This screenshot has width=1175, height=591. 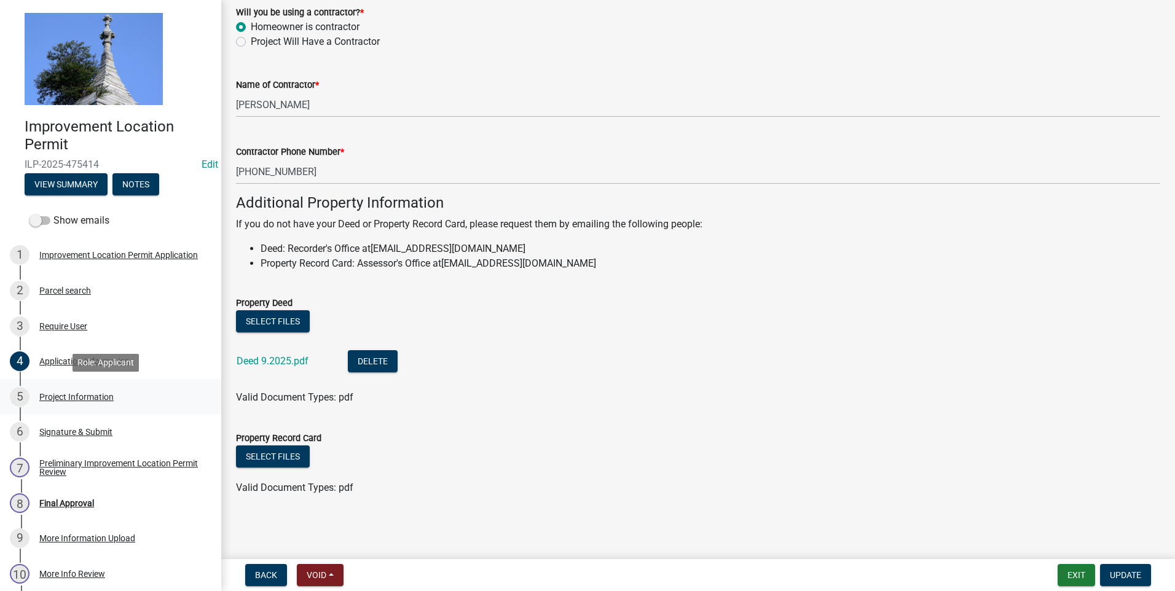 I want to click on h4: Additional Property Information, so click(x=698, y=203).